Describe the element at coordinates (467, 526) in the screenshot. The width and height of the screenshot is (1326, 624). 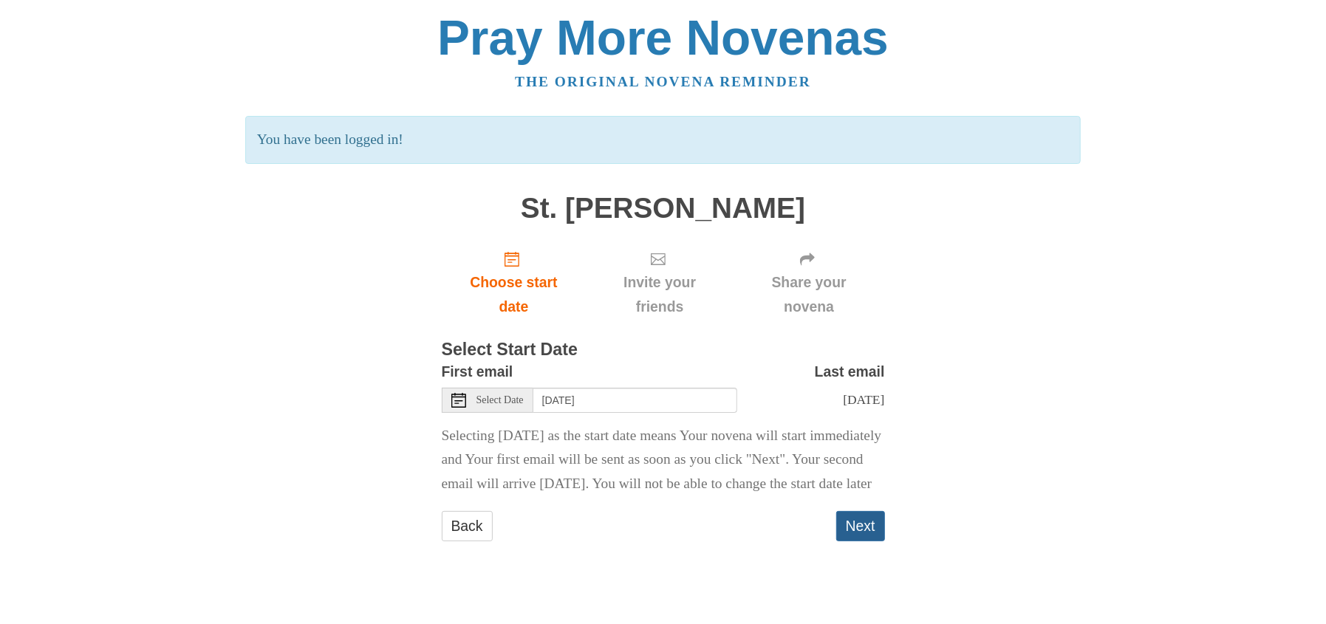
I see `a: Back` at that location.